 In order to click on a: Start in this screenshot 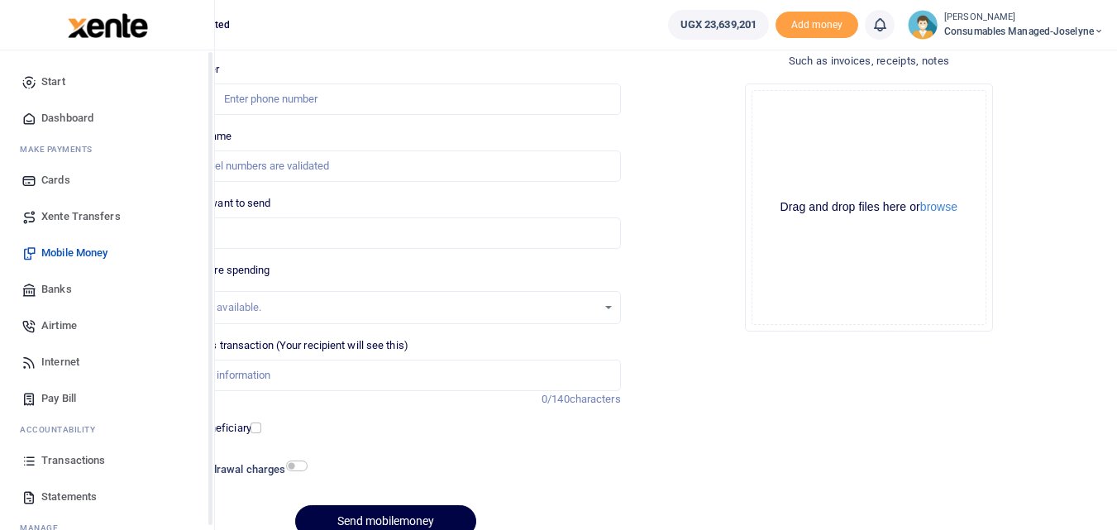, I will do `click(107, 82)`.